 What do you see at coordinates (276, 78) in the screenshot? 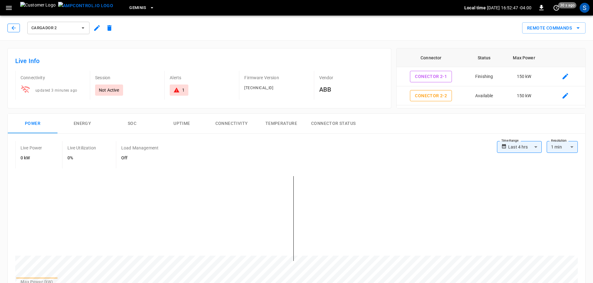
I see `p: Firmware Version` at bounding box center [276, 78].